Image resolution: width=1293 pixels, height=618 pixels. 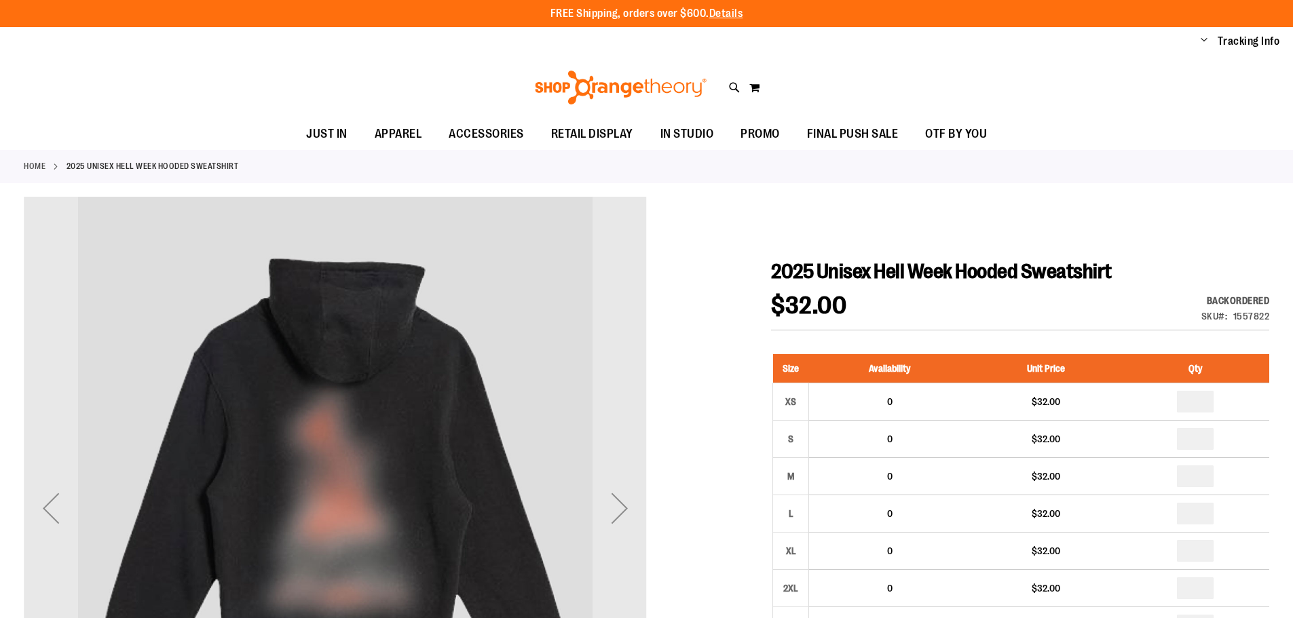 I want to click on th: Qty, so click(x=1195, y=369).